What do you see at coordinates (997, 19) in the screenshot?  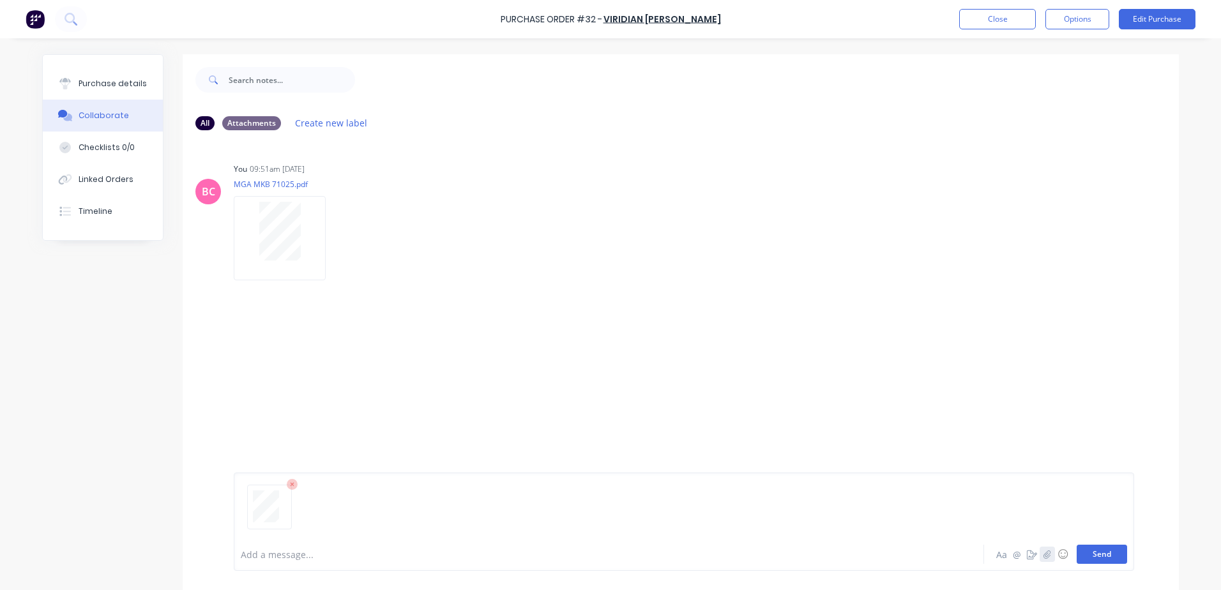 I see `button: Close` at bounding box center [997, 19].